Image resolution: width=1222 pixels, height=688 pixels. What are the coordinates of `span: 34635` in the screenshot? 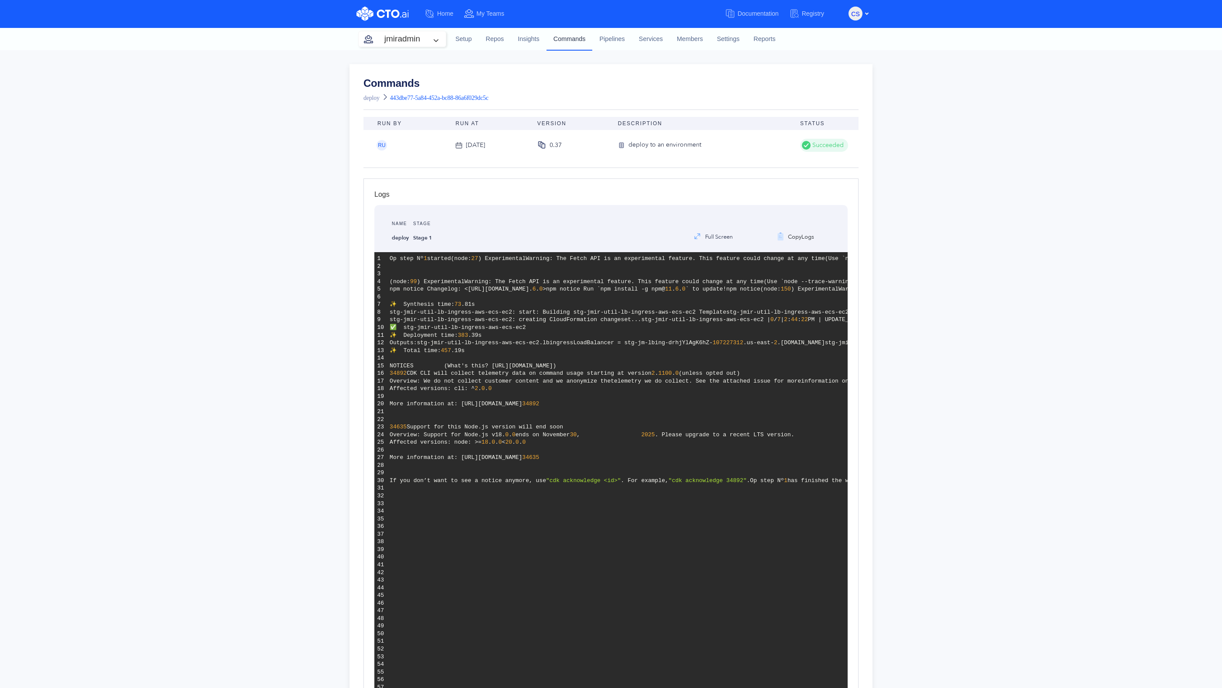 It's located at (398, 426).